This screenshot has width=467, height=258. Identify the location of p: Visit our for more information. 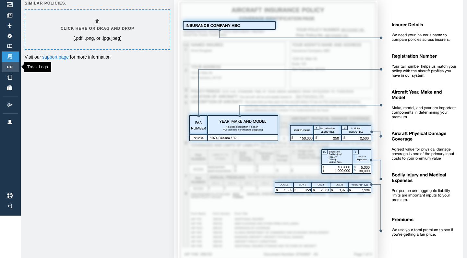
(97, 57).